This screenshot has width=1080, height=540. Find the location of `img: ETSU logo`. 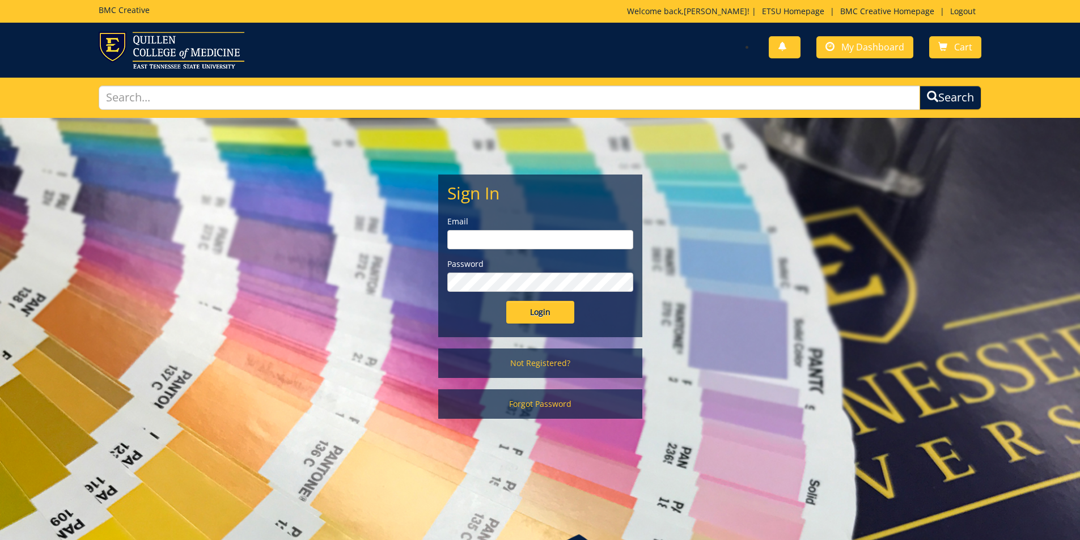

img: ETSU logo is located at coordinates (171, 50).